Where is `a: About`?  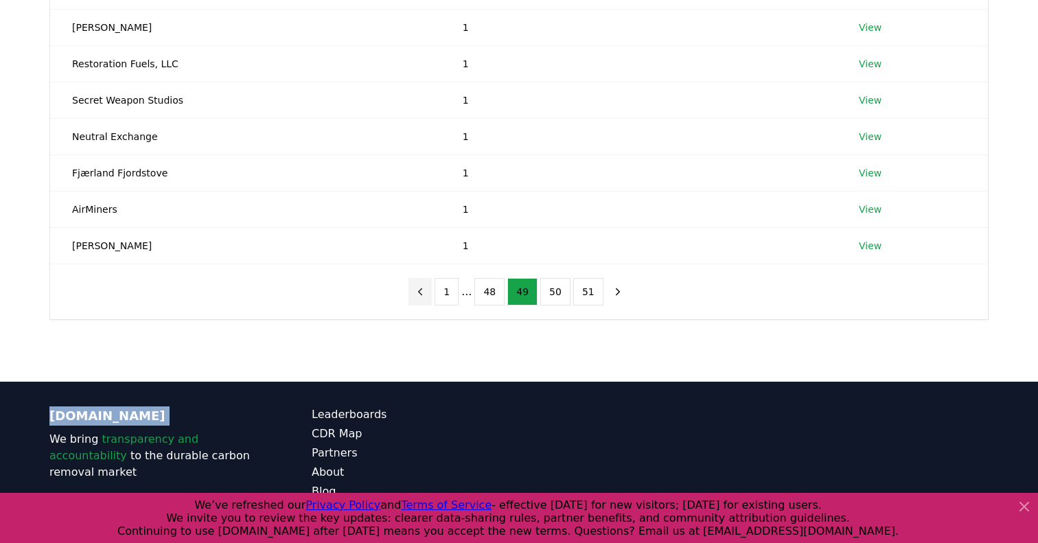
a: About is located at coordinates (416, 473).